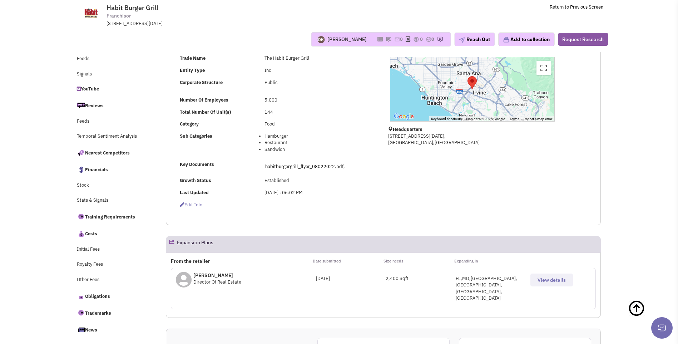  Describe the element at coordinates (440, 39) in the screenshot. I see `img: research-icon.png` at that location.